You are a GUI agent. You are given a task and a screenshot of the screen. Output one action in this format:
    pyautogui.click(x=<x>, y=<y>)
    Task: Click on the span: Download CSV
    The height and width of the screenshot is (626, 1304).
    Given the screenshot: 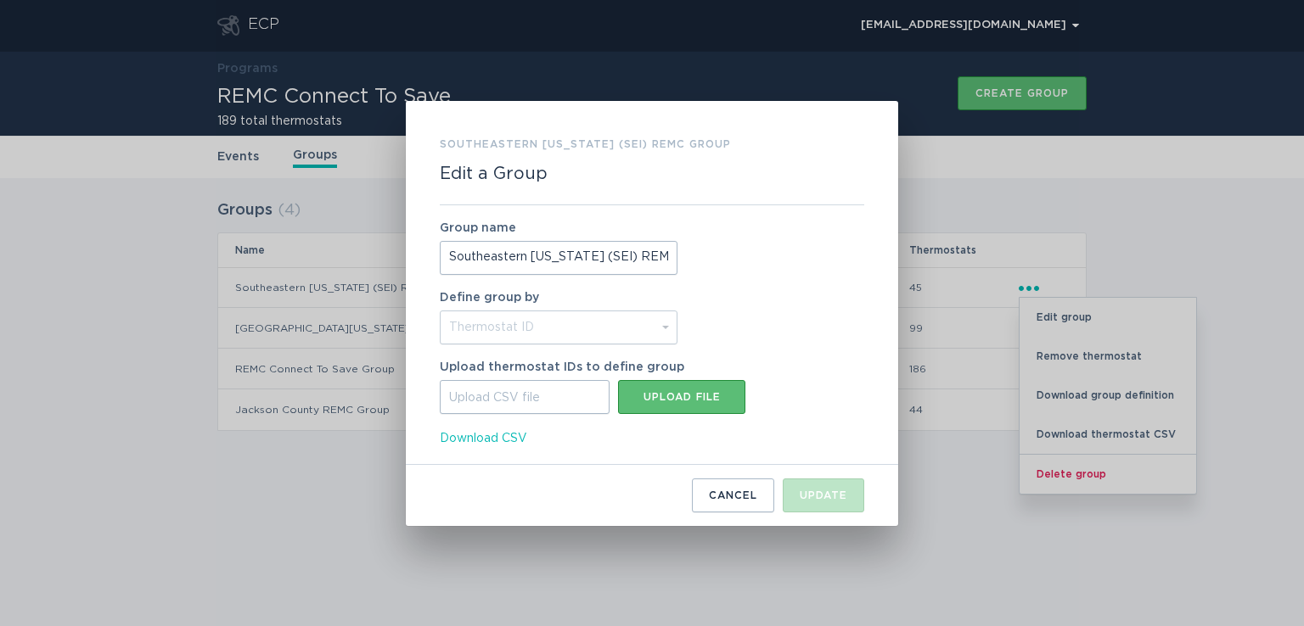 What is the action you would take?
    pyautogui.click(x=483, y=439)
    